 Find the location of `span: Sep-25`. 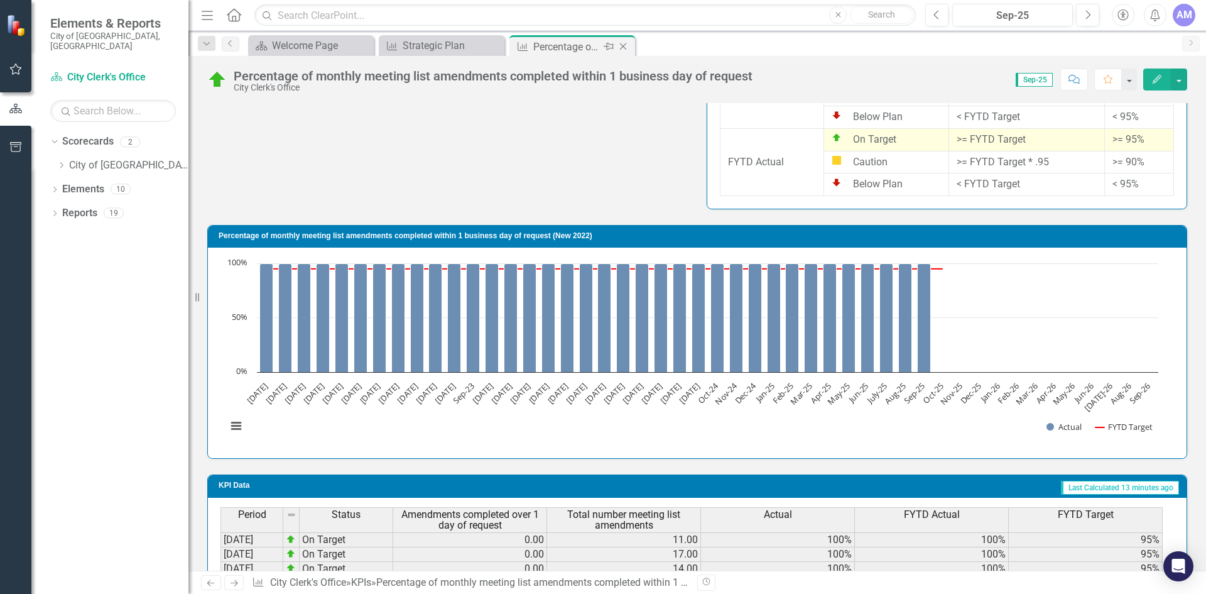

span: Sep-25 is located at coordinates (1034, 80).